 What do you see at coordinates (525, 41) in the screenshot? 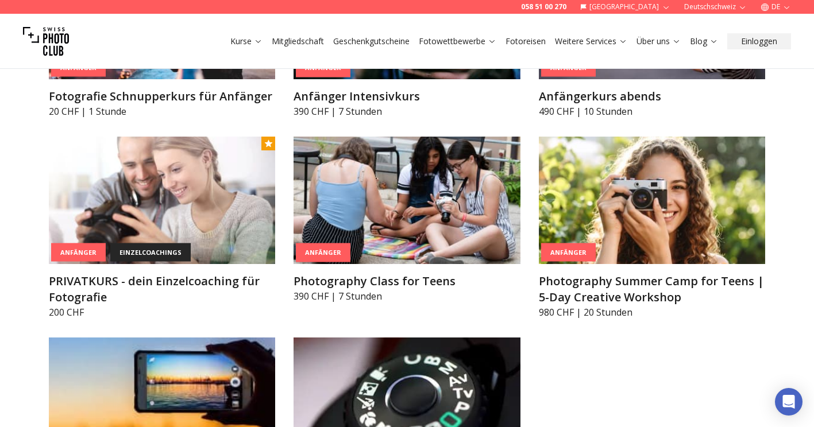
I see `button: Fotoreisen` at bounding box center [525, 41].